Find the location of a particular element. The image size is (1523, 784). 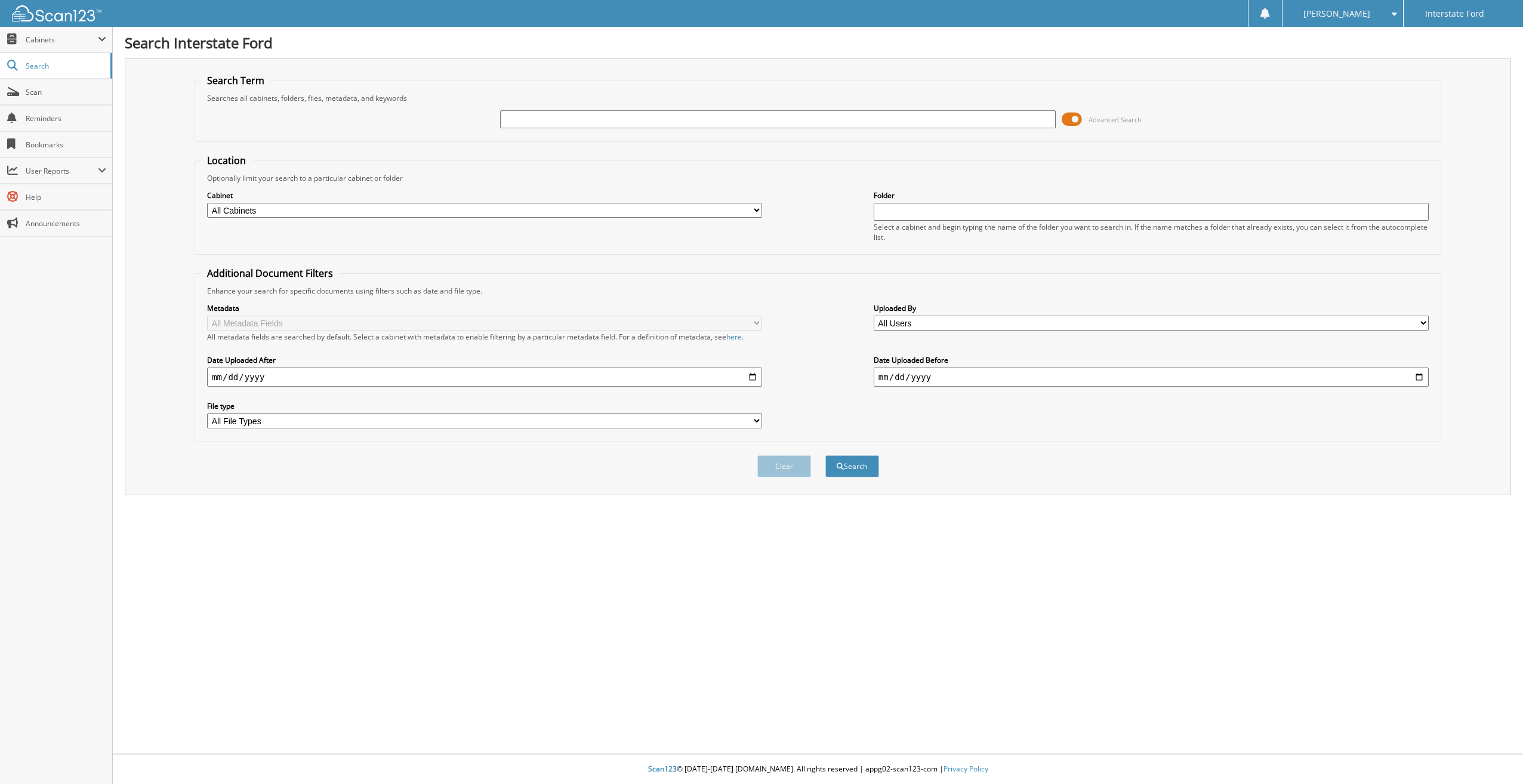

legend: Location is located at coordinates (226, 161).